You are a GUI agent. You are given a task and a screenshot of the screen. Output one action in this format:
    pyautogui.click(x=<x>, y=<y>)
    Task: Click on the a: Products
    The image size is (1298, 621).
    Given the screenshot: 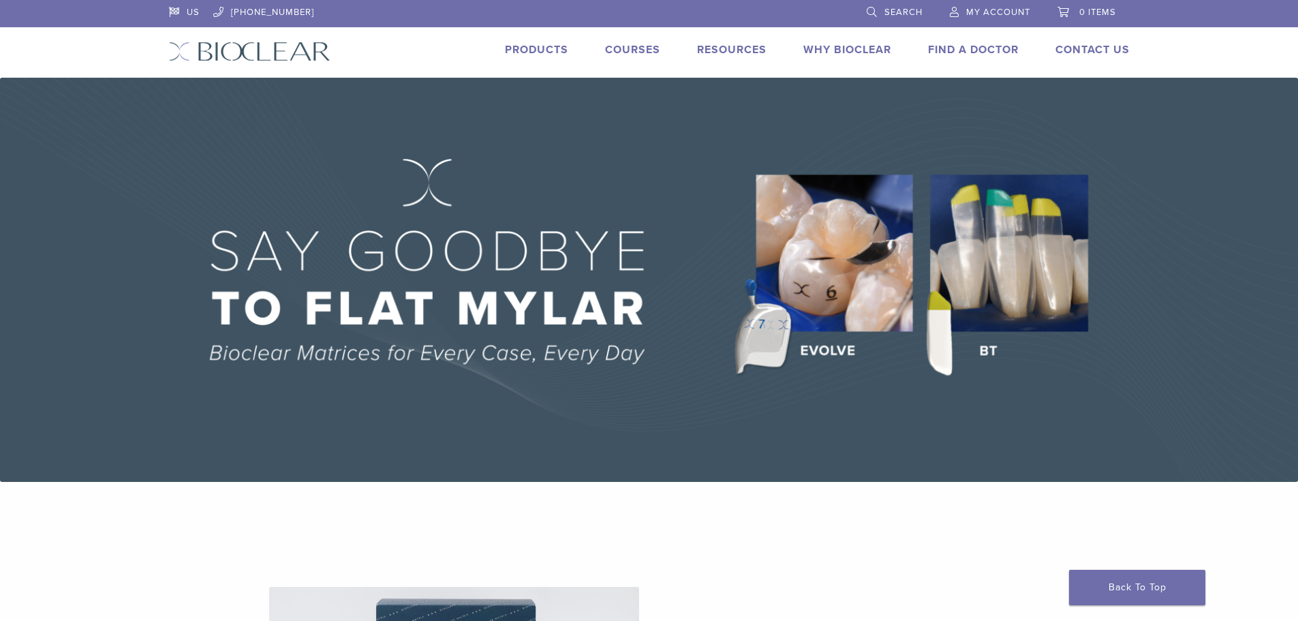 What is the action you would take?
    pyautogui.click(x=536, y=50)
    